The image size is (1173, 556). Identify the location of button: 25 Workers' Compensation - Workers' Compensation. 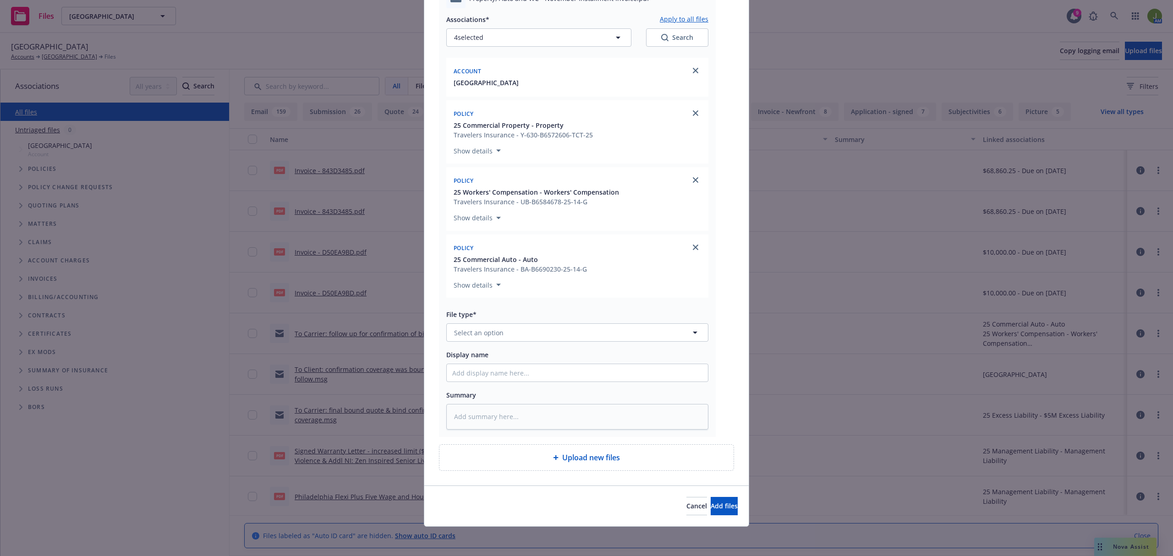
(536, 192).